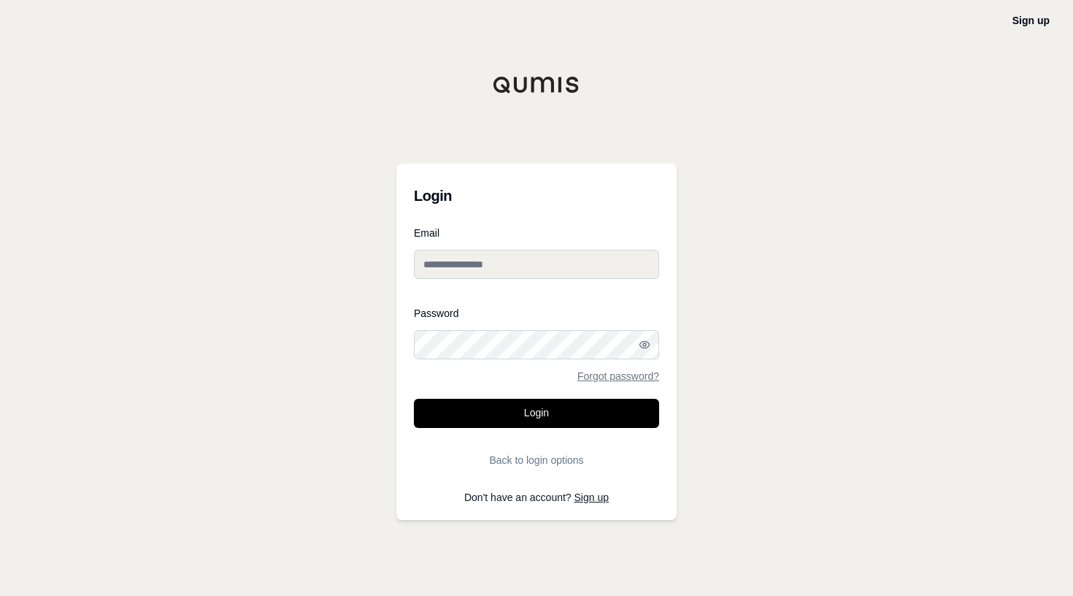 This screenshot has height=596, width=1073. I want to click on a: Forgot password?, so click(619, 376).